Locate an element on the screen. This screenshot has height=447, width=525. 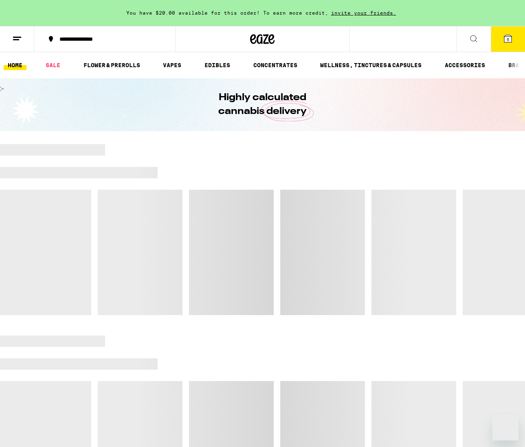
a: CONCENTRATES is located at coordinates (275, 65).